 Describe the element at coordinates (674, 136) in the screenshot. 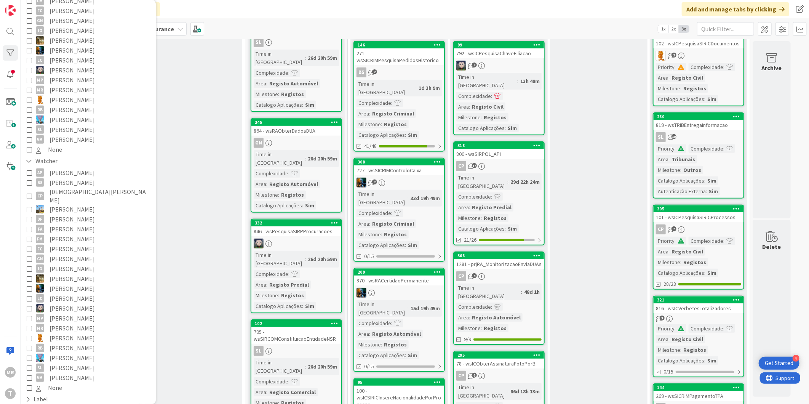

I see `span: 10` at that location.